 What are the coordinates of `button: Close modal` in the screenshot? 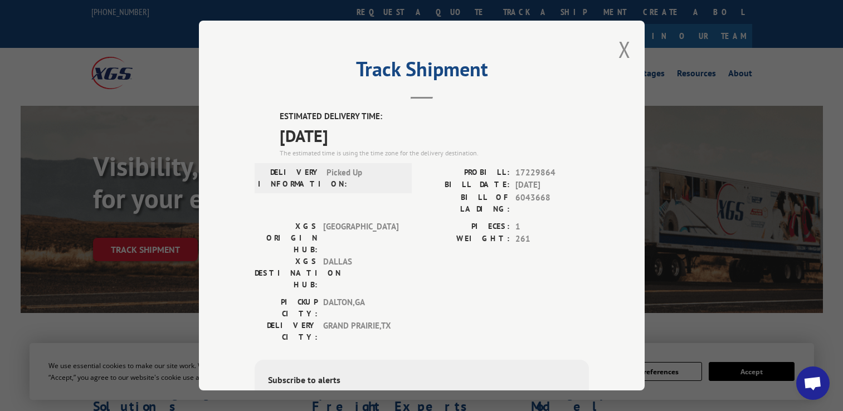 It's located at (625, 49).